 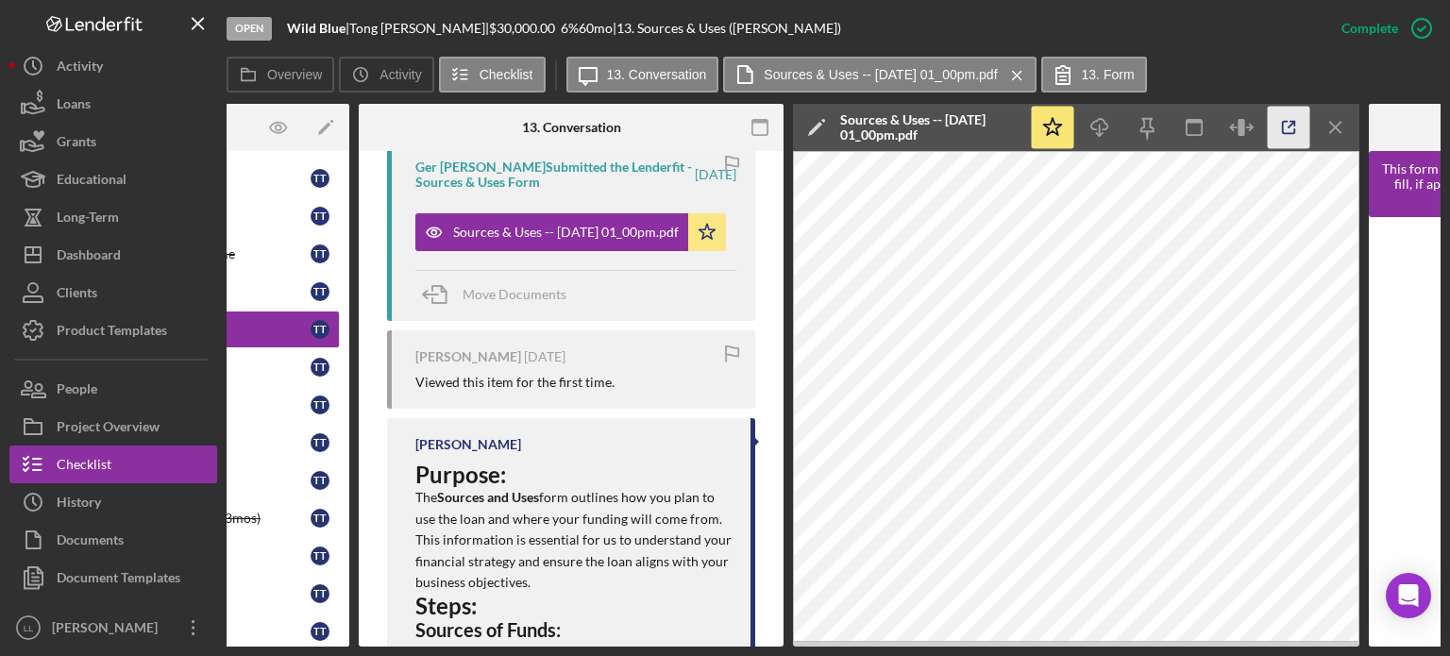 I want to click on a: Loans, so click(x=113, y=104).